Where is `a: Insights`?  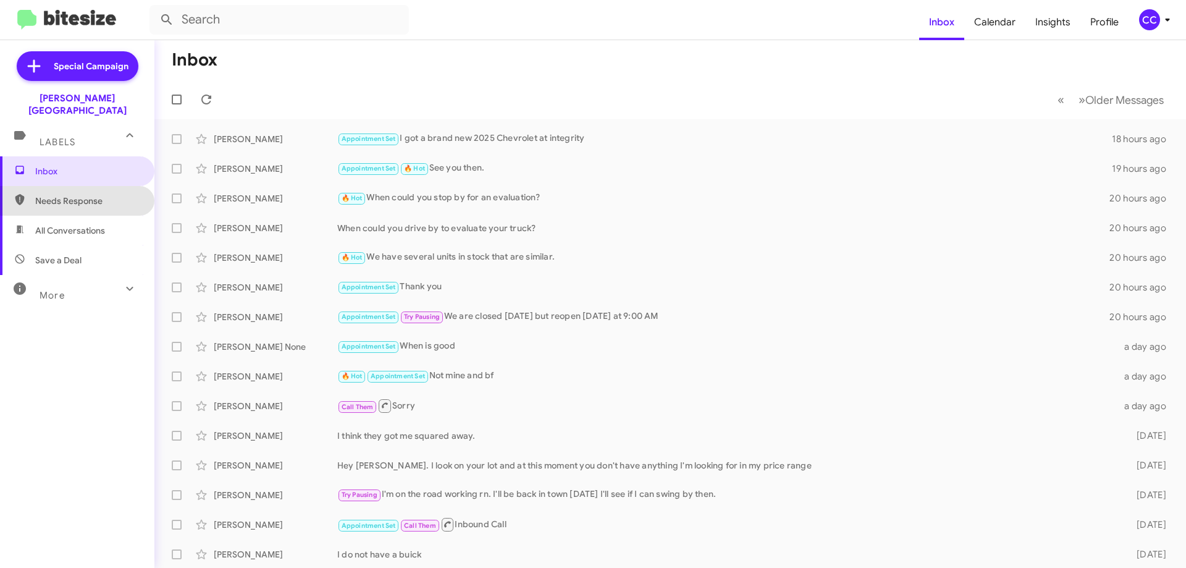 a: Insights is located at coordinates (1053, 22).